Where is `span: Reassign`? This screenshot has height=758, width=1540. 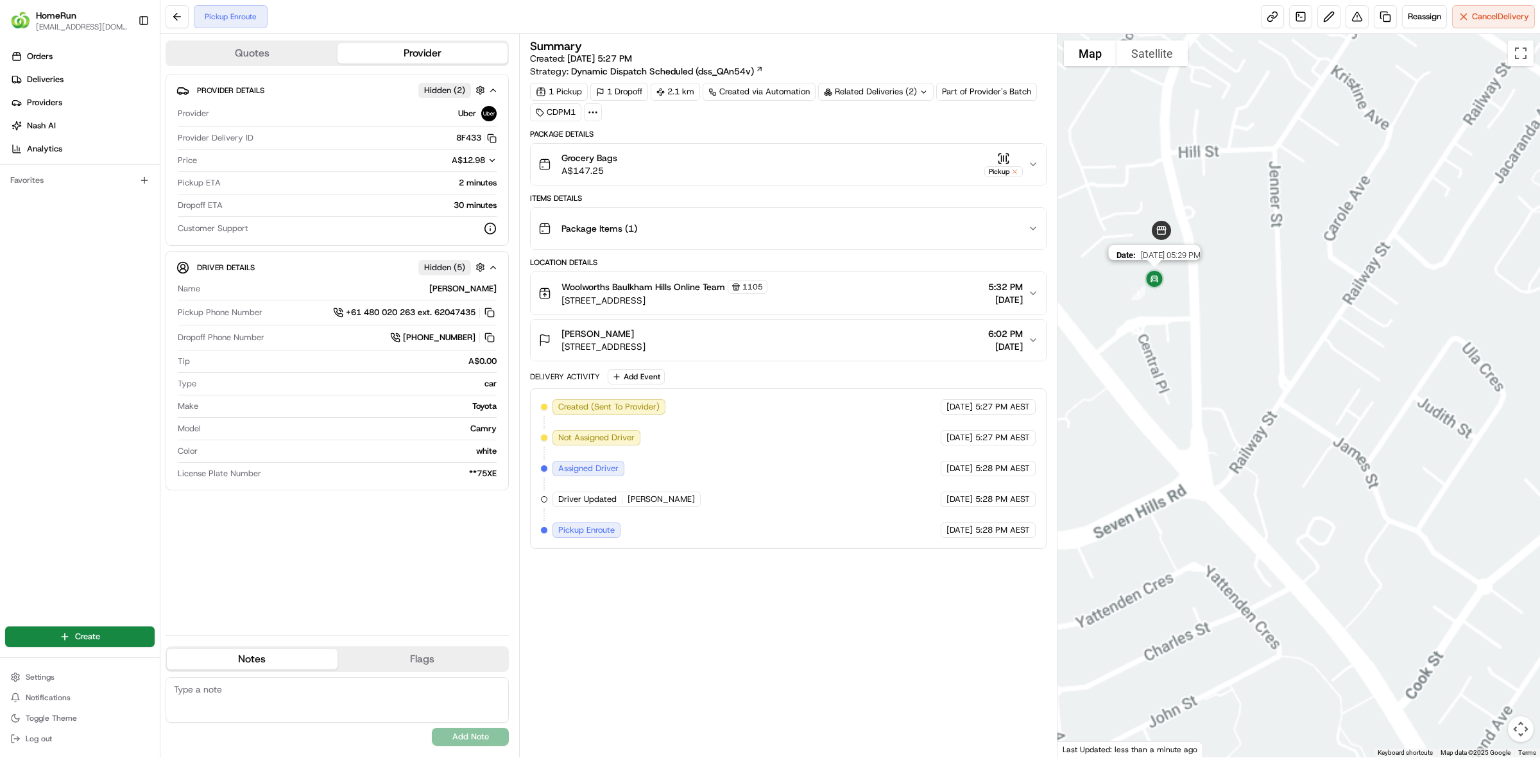
span: Reassign is located at coordinates (1424, 17).